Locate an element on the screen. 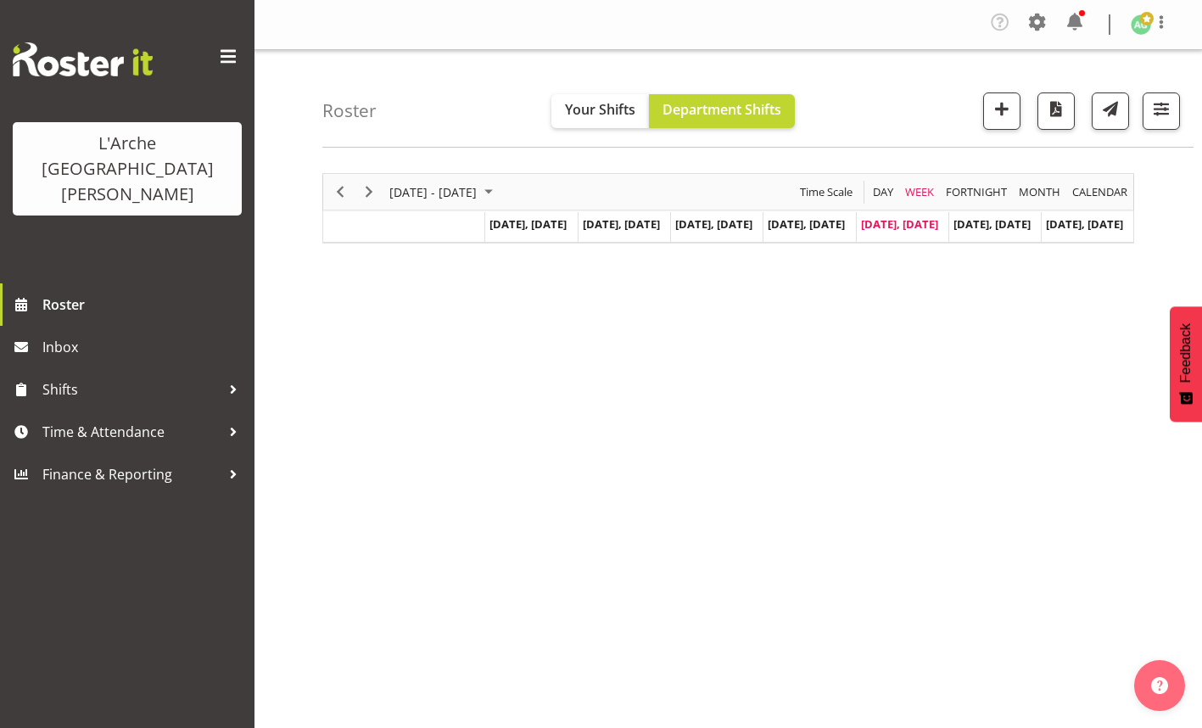 This screenshot has height=728, width=1202. button: Previous is located at coordinates (340, 192).